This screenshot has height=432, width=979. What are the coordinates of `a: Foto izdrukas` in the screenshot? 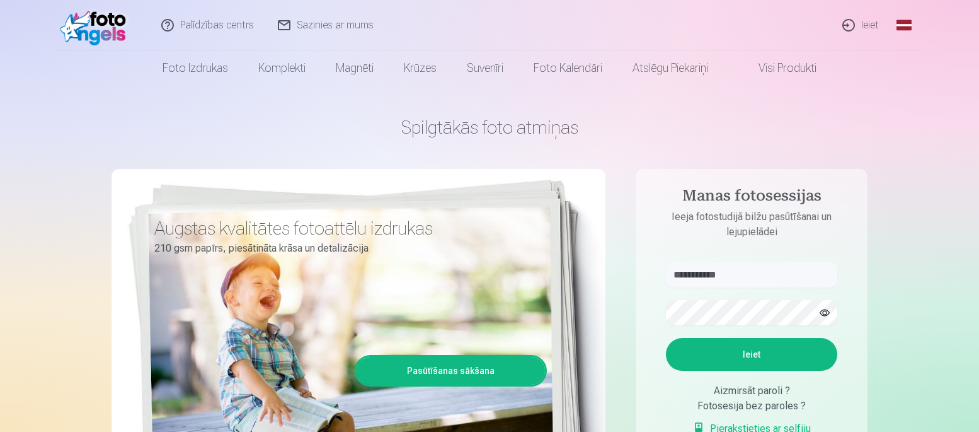 It's located at (195, 68).